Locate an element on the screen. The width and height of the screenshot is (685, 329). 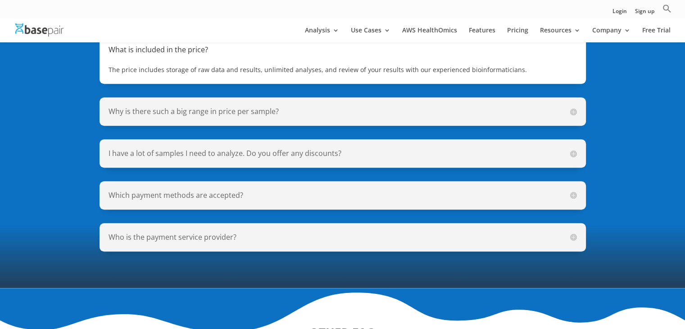
a: AWS HealthOmics is located at coordinates (430, 35).